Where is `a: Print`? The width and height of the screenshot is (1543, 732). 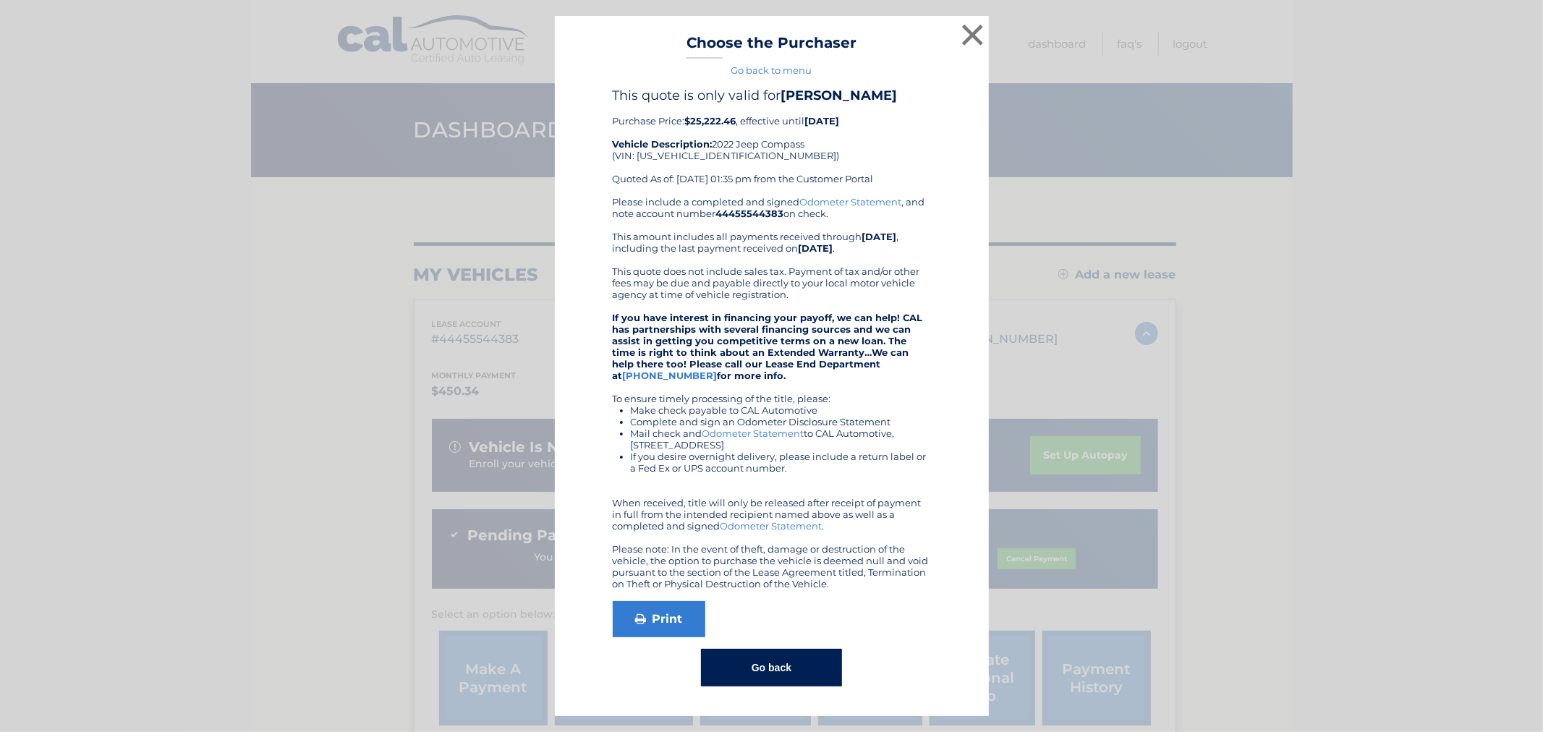 a: Print is located at coordinates (659, 619).